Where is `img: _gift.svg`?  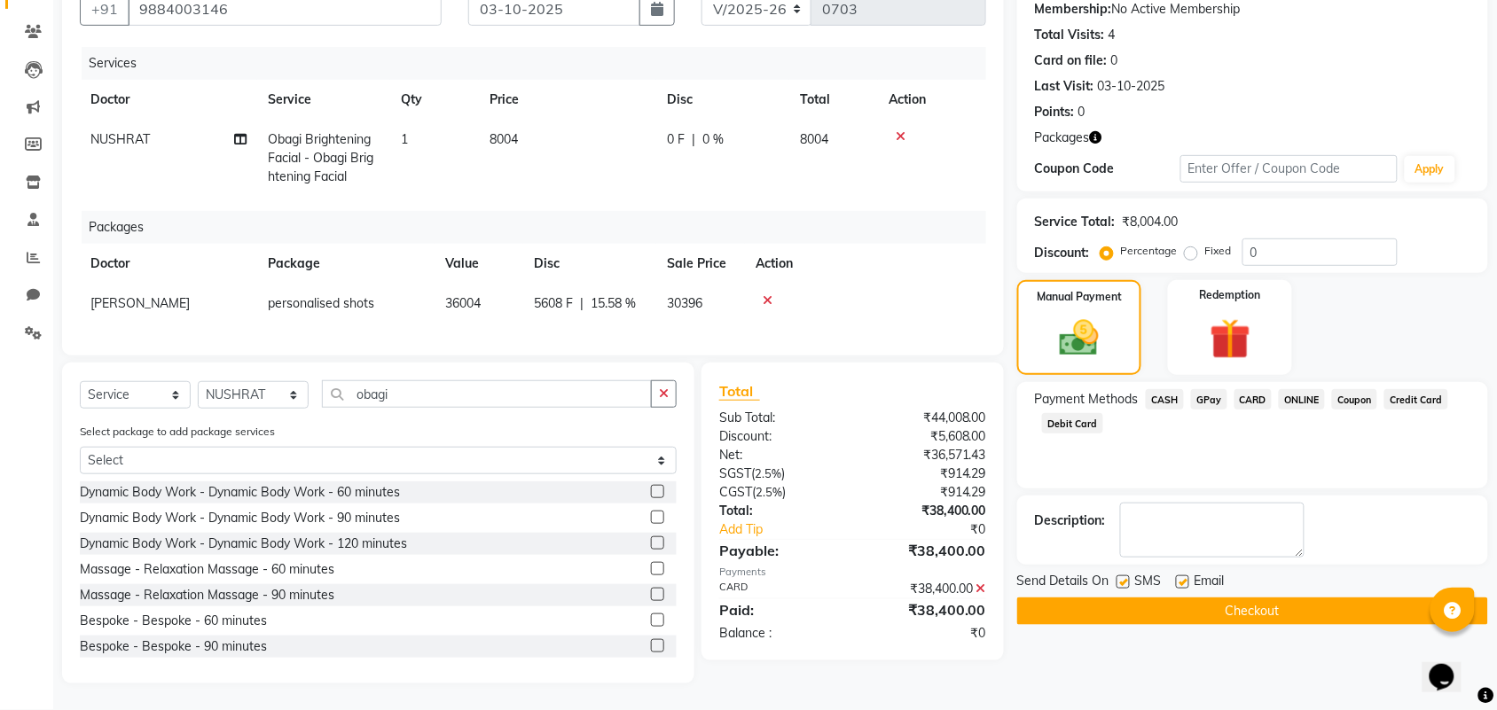
img: _gift.svg is located at coordinates (1230, 339).